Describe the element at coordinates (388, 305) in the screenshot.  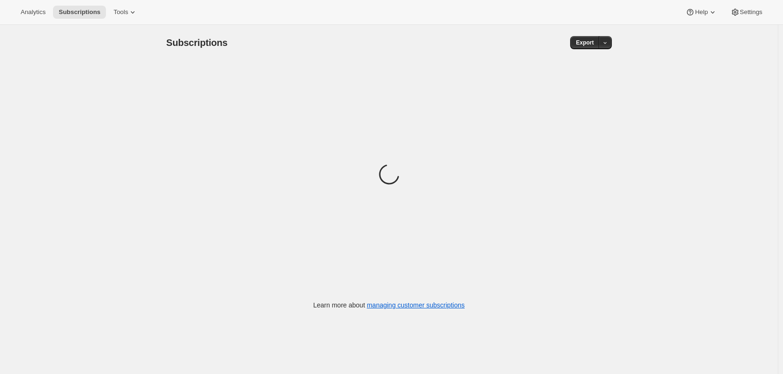
I see `p: Learn more about` at that location.